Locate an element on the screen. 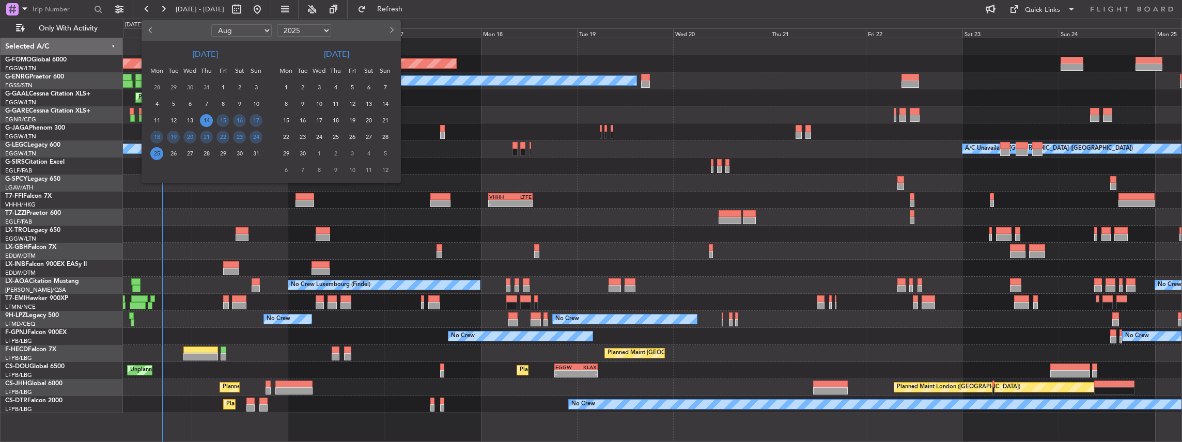 The height and width of the screenshot is (442, 1182). div: 10-9-2025 is located at coordinates (319, 104).